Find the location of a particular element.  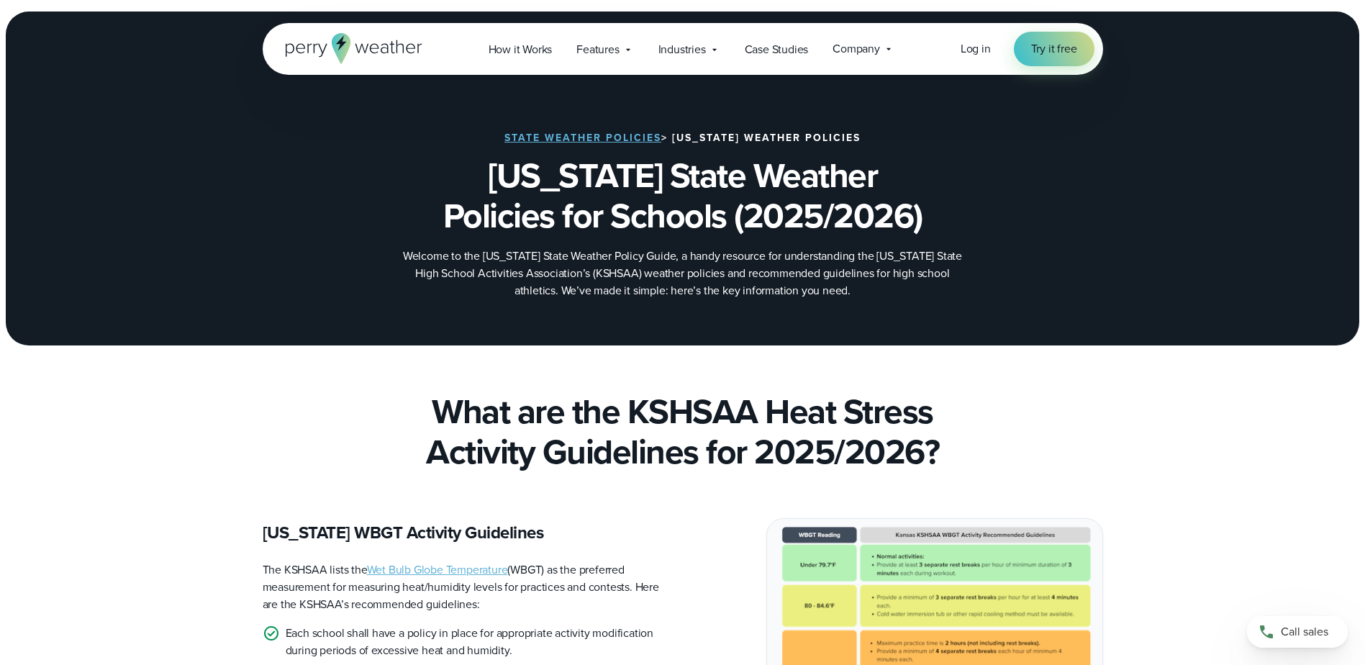

span: Log in is located at coordinates (976, 48).